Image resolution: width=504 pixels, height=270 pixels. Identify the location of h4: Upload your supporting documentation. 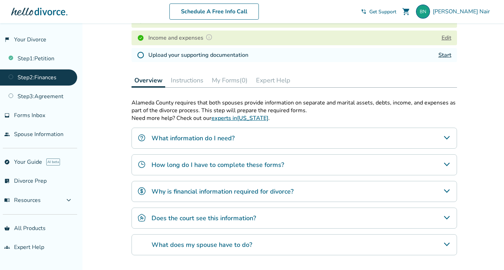
(198, 55).